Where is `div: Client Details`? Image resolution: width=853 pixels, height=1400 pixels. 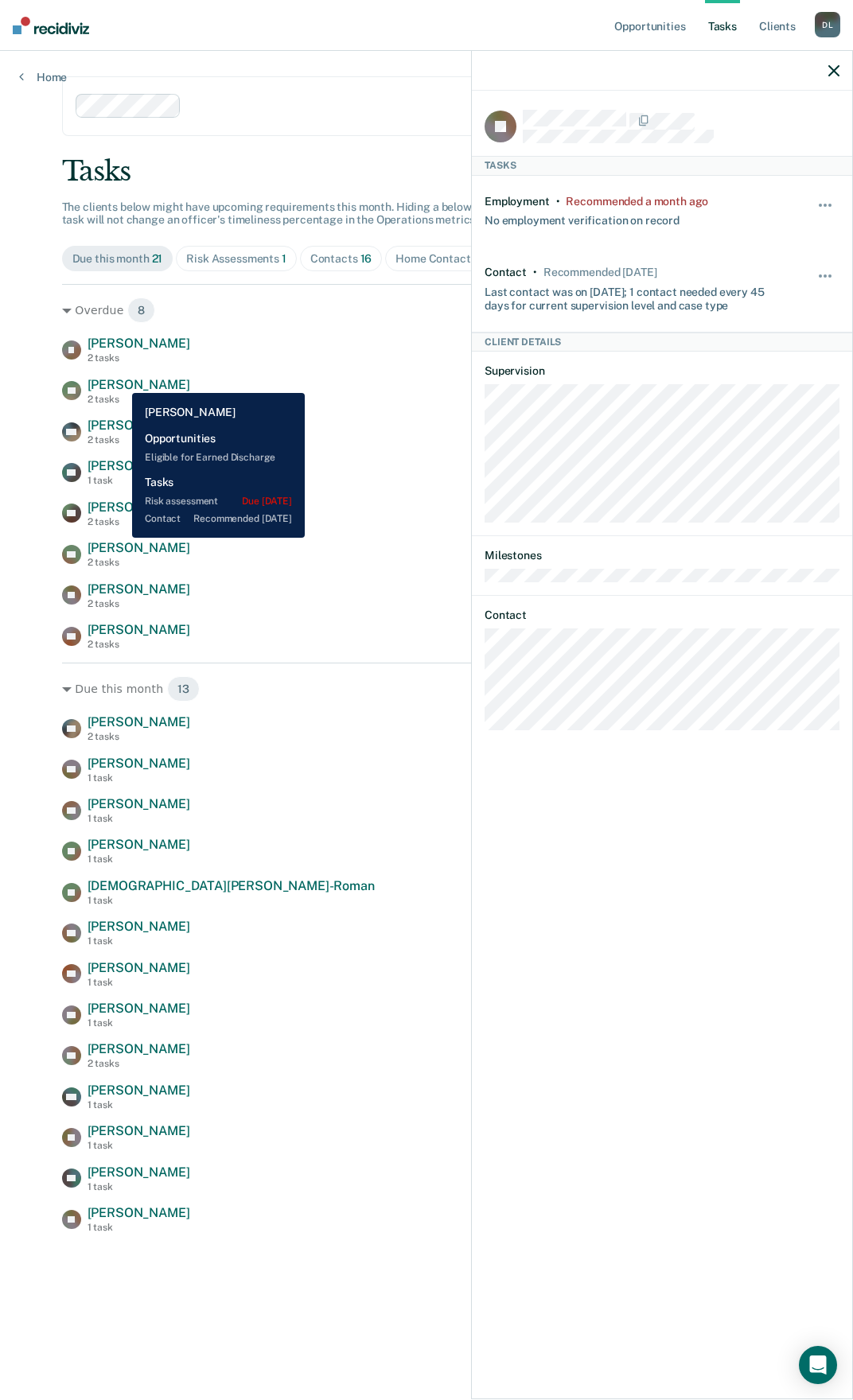
div: Client Details is located at coordinates (661, 342).